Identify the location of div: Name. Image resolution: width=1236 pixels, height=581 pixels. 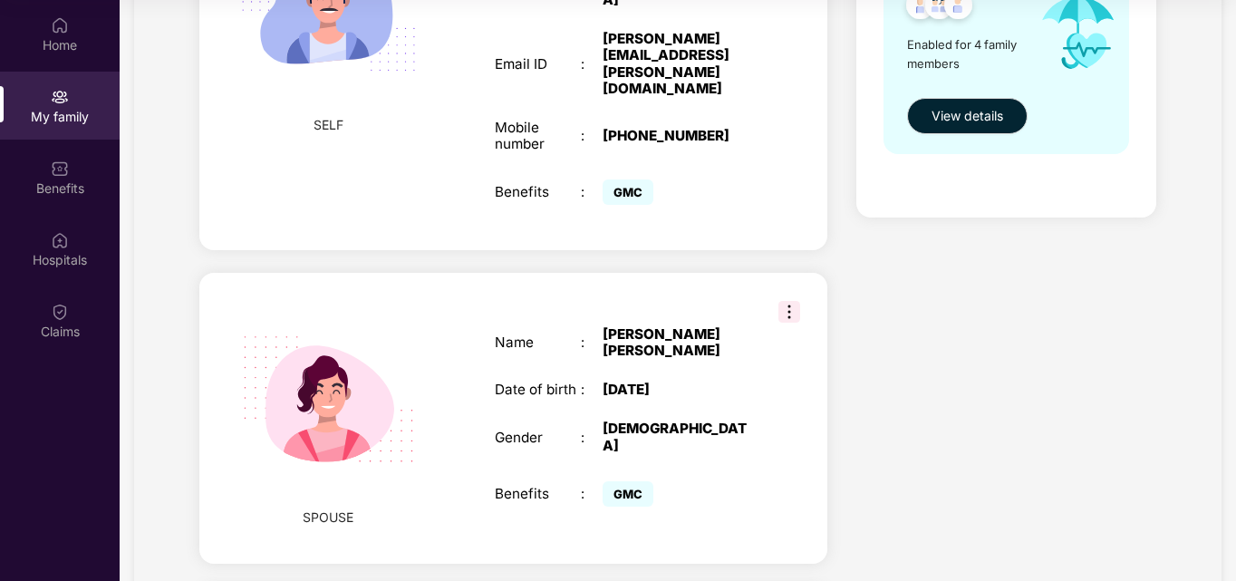
(538, 343).